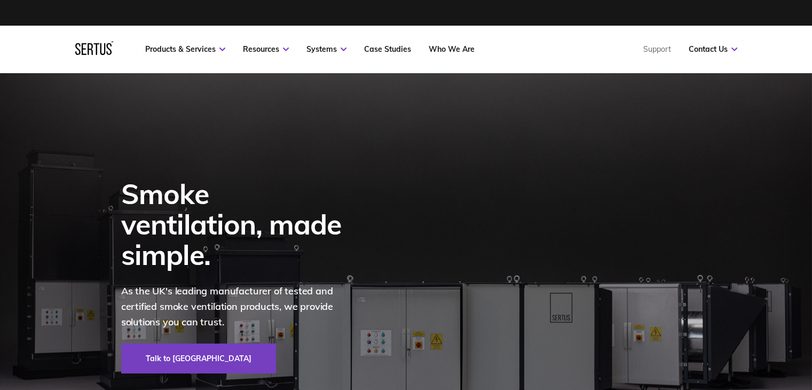 This screenshot has width=812, height=390. What do you see at coordinates (657, 49) in the screenshot?
I see `a: Support` at bounding box center [657, 49].